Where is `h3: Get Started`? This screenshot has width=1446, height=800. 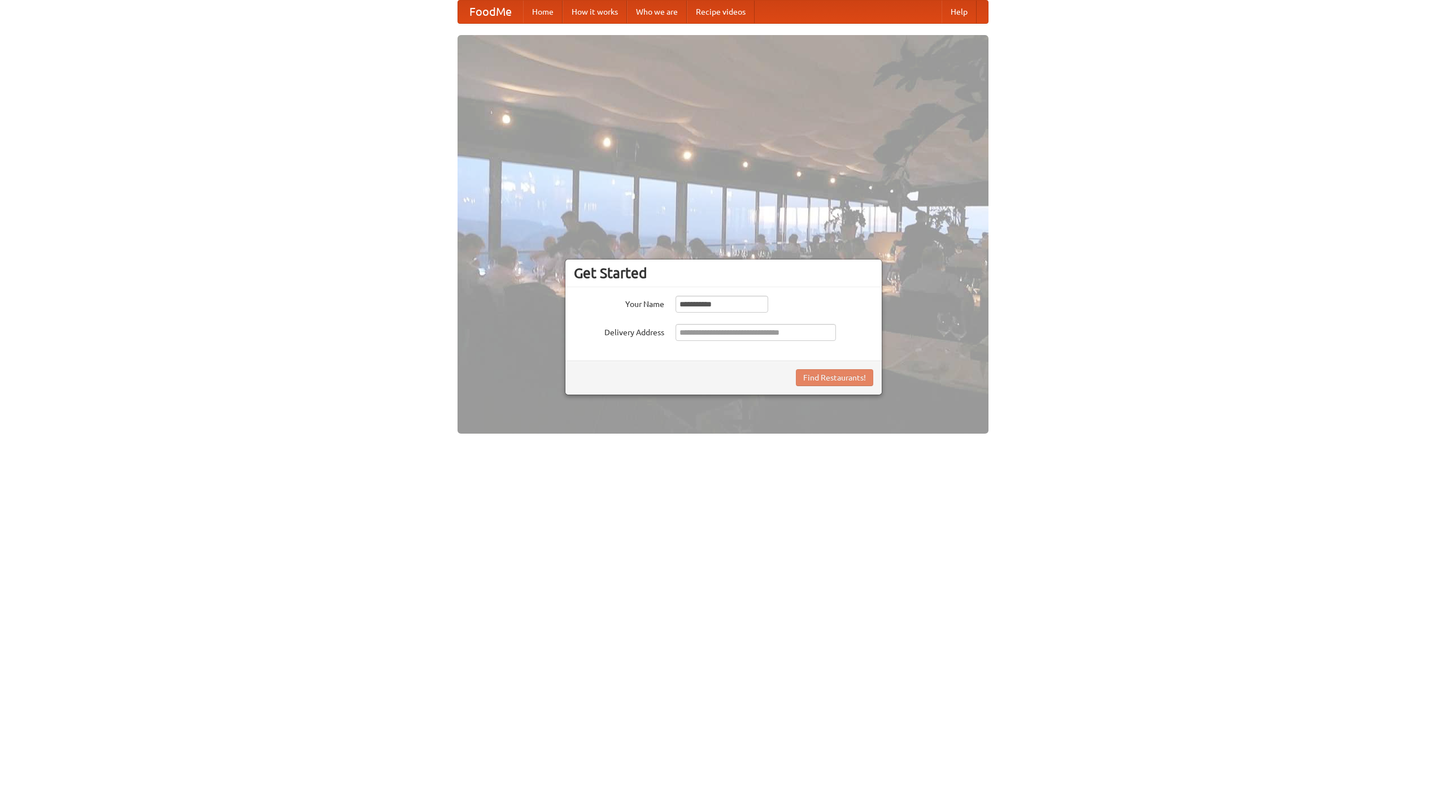
h3: Get Started is located at coordinates (724, 273).